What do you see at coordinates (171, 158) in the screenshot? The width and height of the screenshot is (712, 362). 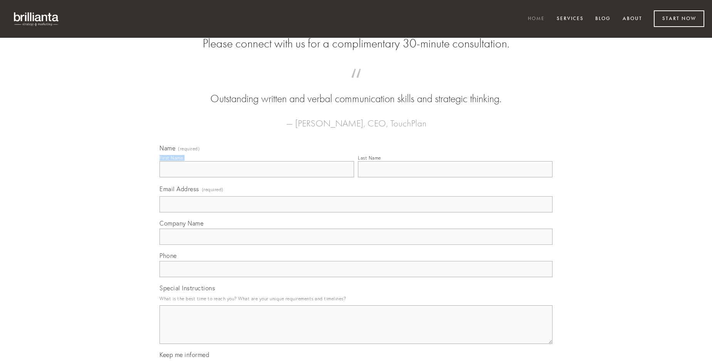 I see `div: First Name` at bounding box center [171, 158].